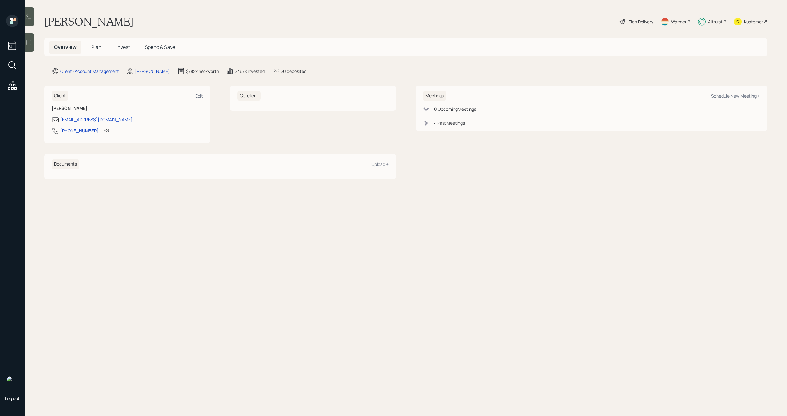 This screenshot has width=787, height=416. What do you see at coordinates (202, 71) in the screenshot?
I see `div: $782k net-worth` at bounding box center [202, 71].